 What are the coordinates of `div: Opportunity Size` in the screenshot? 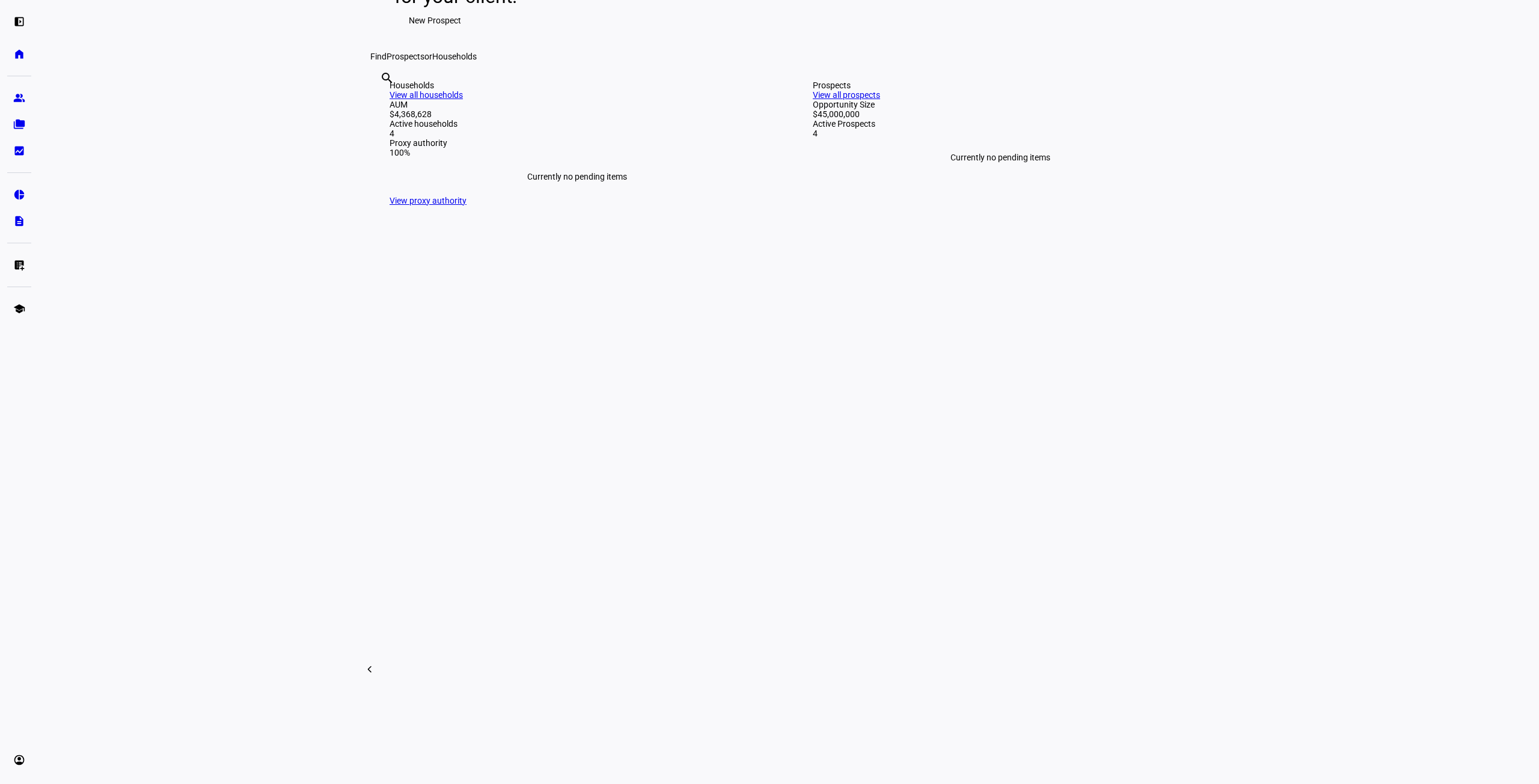 It's located at (1000, 104).